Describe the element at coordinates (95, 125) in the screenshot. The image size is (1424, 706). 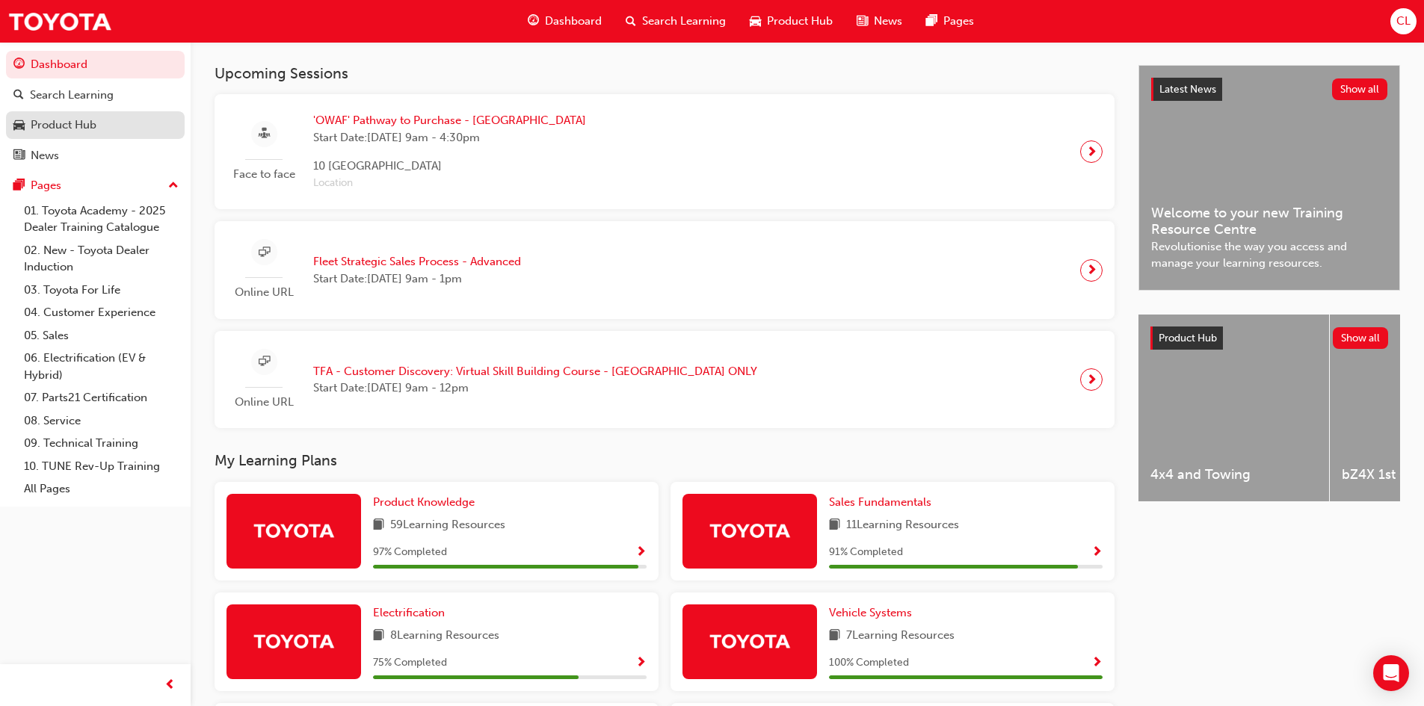
I see `a: Product Hub` at that location.